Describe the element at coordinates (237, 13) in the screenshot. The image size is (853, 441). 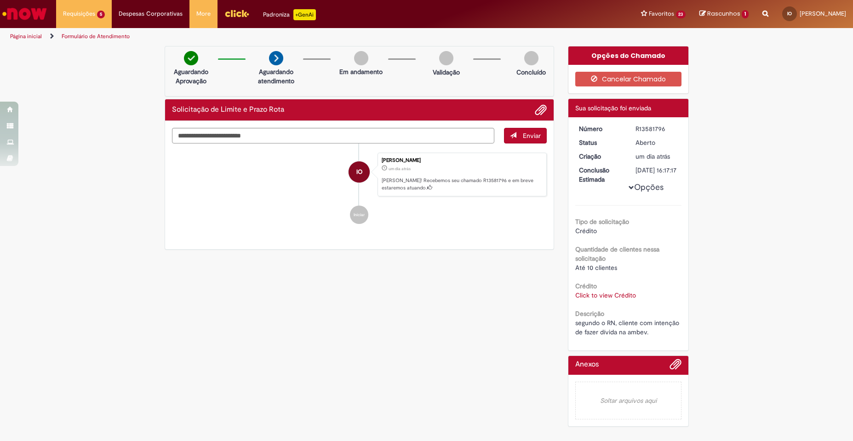
I see `img: click_logo_yellow_360x200.png` at that location.